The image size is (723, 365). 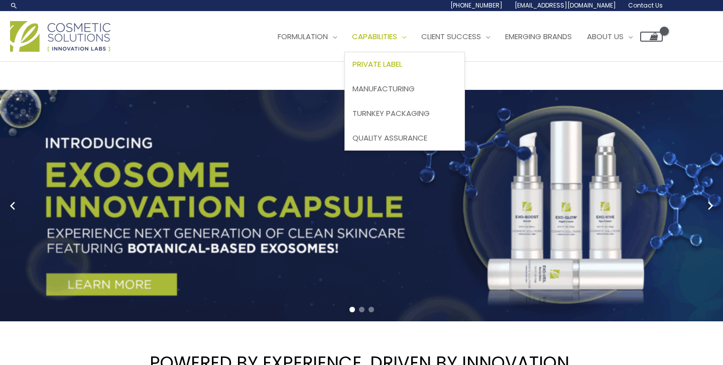 What do you see at coordinates (375, 36) in the screenshot?
I see `span: Capabilities` at bounding box center [375, 36].